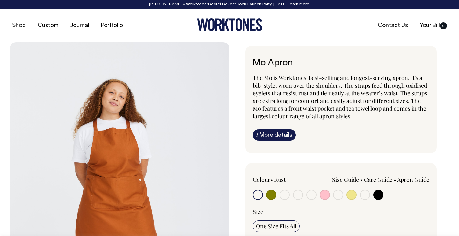 Image resolution: width=459 pixels, height=236 pixels. What do you see at coordinates (80, 26) in the screenshot?
I see `a: Journal` at bounding box center [80, 26].